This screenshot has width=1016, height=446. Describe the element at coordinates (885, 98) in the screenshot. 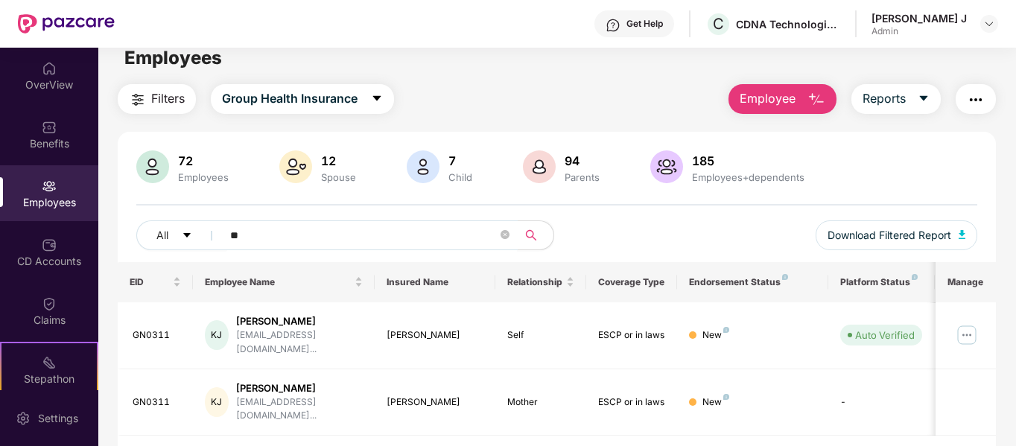

I see `span: Reports` at that location.